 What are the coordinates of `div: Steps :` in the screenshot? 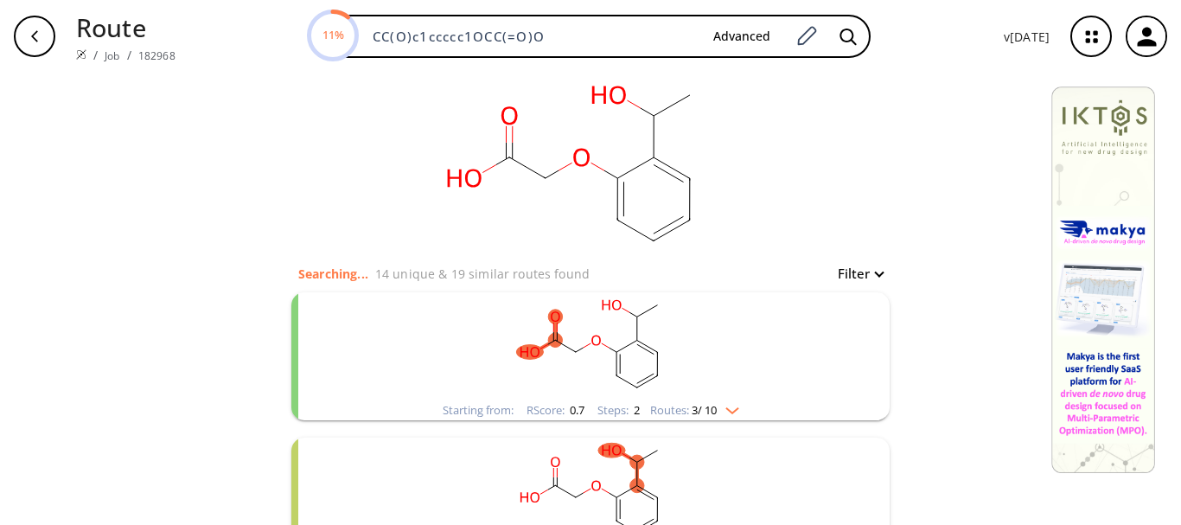 It's located at (618, 410).